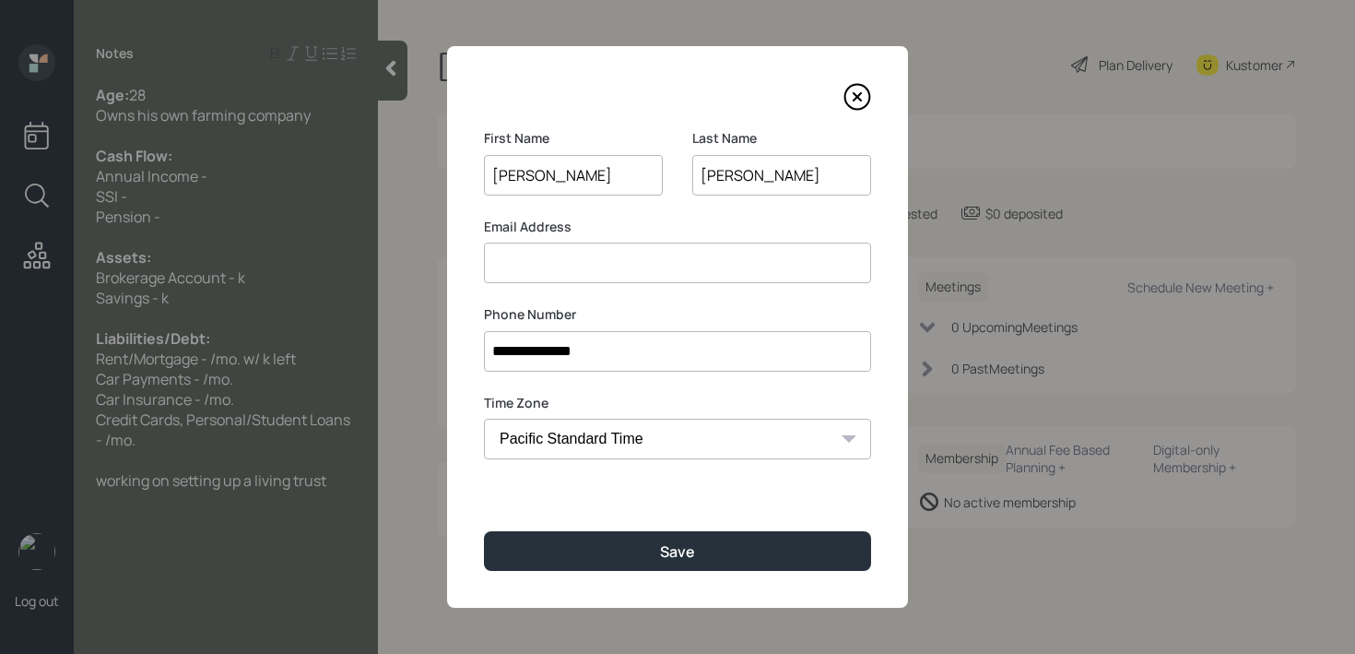 Image resolution: width=1355 pixels, height=654 pixels. What do you see at coordinates (677, 551) in the screenshot?
I see `div: Save` at bounding box center [677, 551].